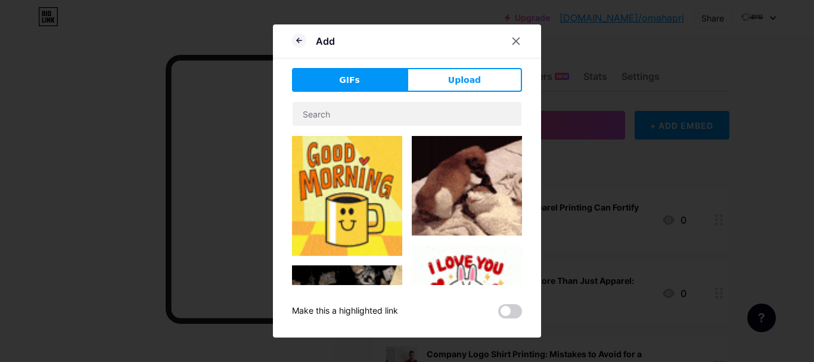 This screenshot has width=814, height=362. I want to click on div: Make this a highlighted link, so click(345, 311).